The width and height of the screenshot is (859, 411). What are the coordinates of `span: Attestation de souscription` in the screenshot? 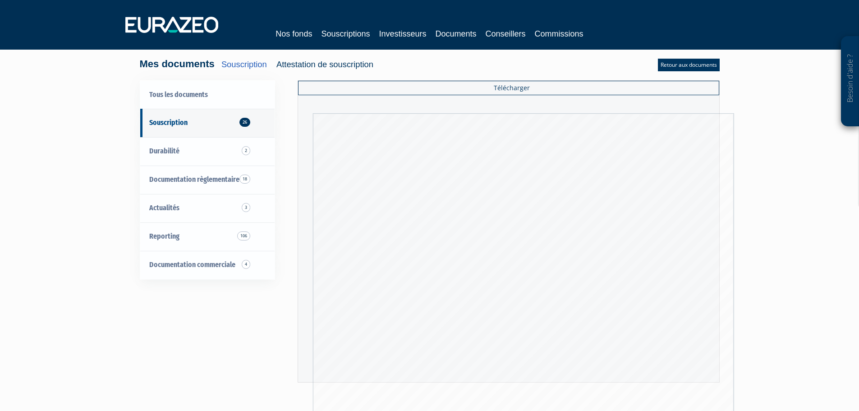 It's located at (324, 64).